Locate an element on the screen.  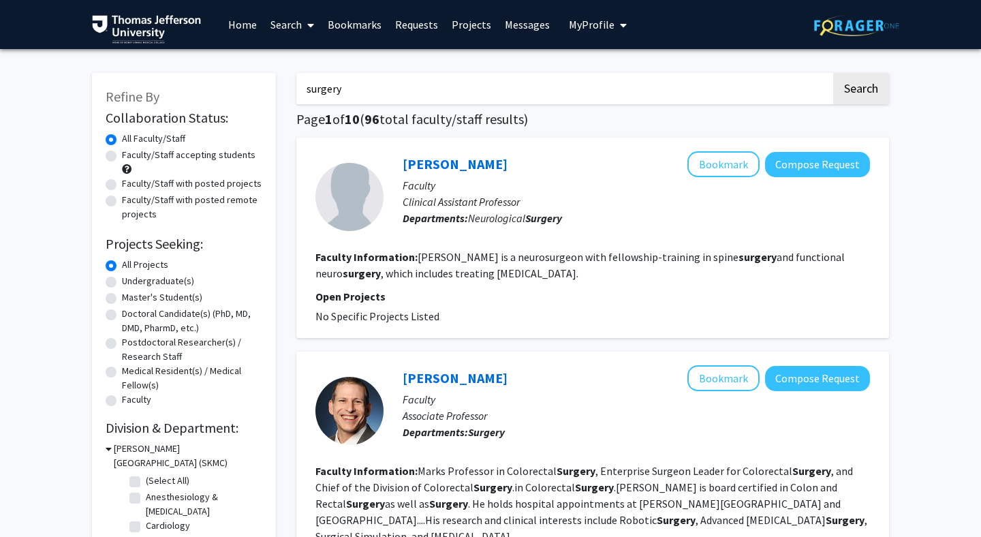
img: Thomas Jefferson University Logo is located at coordinates (146, 29).